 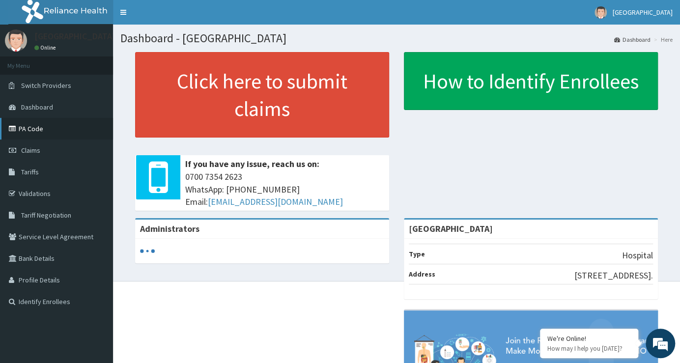 What do you see at coordinates (37, 107) in the screenshot?
I see `span: Dashboard` at bounding box center [37, 107].